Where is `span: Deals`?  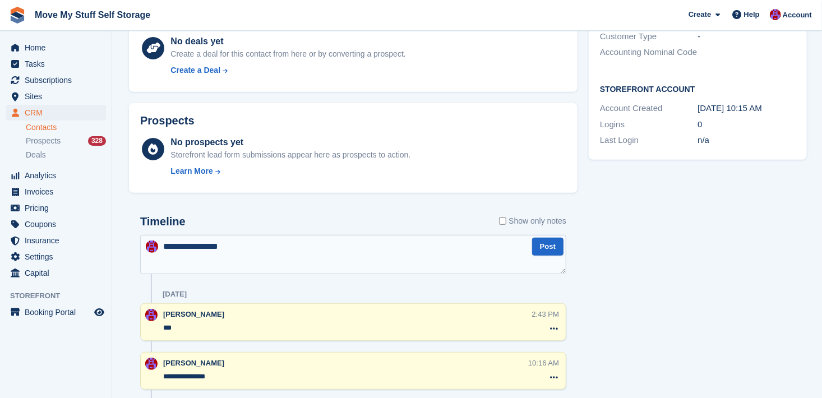 span: Deals is located at coordinates (36, 155).